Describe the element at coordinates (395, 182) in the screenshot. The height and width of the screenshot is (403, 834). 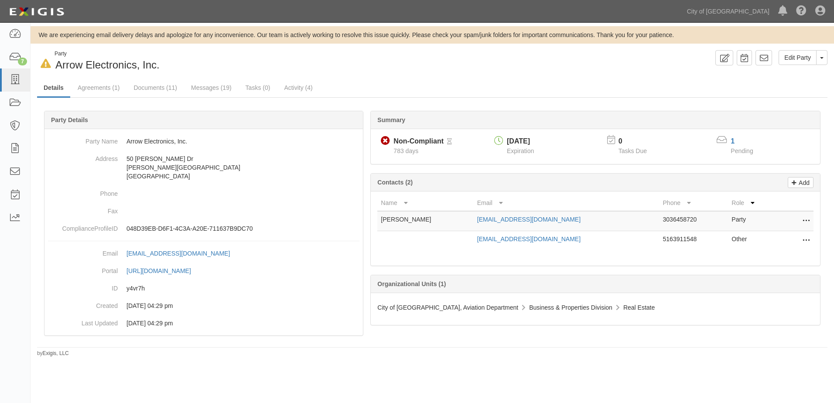
I see `b: Contacts (2)` at that location.